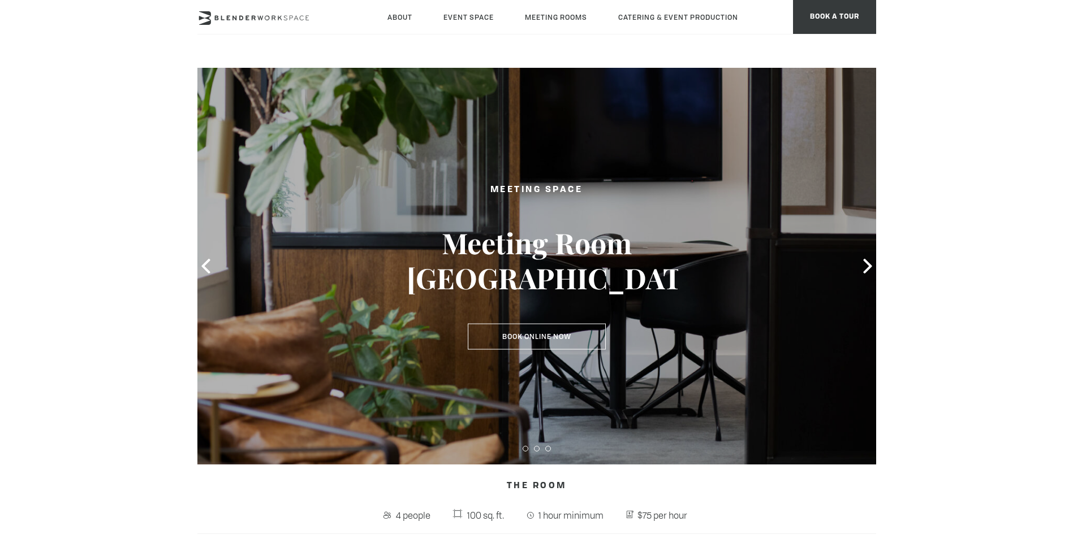 This screenshot has height=539, width=1073. What do you see at coordinates (663, 516) in the screenshot?
I see `span: $75 per hour` at bounding box center [663, 516].